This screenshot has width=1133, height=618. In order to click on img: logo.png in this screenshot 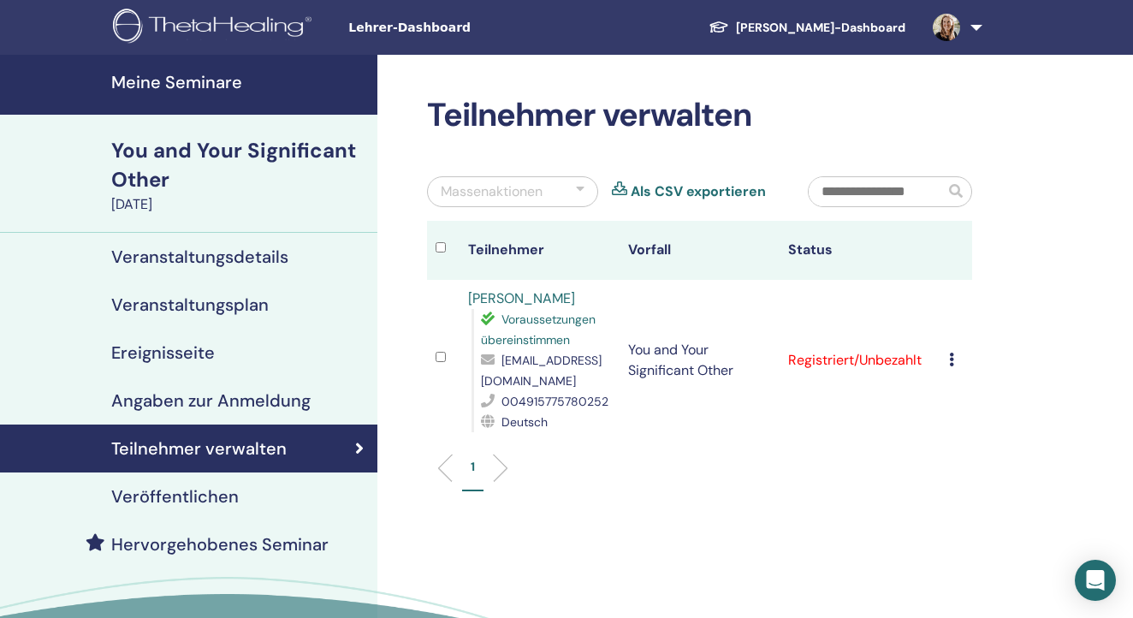, I will do `click(215, 27)`.